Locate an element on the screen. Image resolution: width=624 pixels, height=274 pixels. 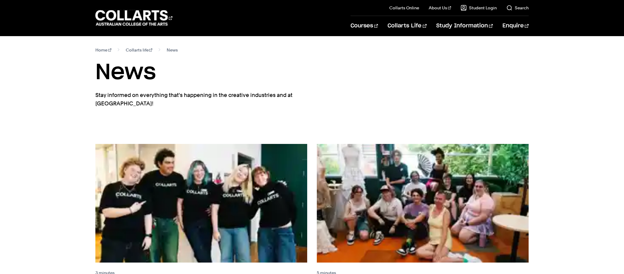
h1: News is located at coordinates (312, 73).